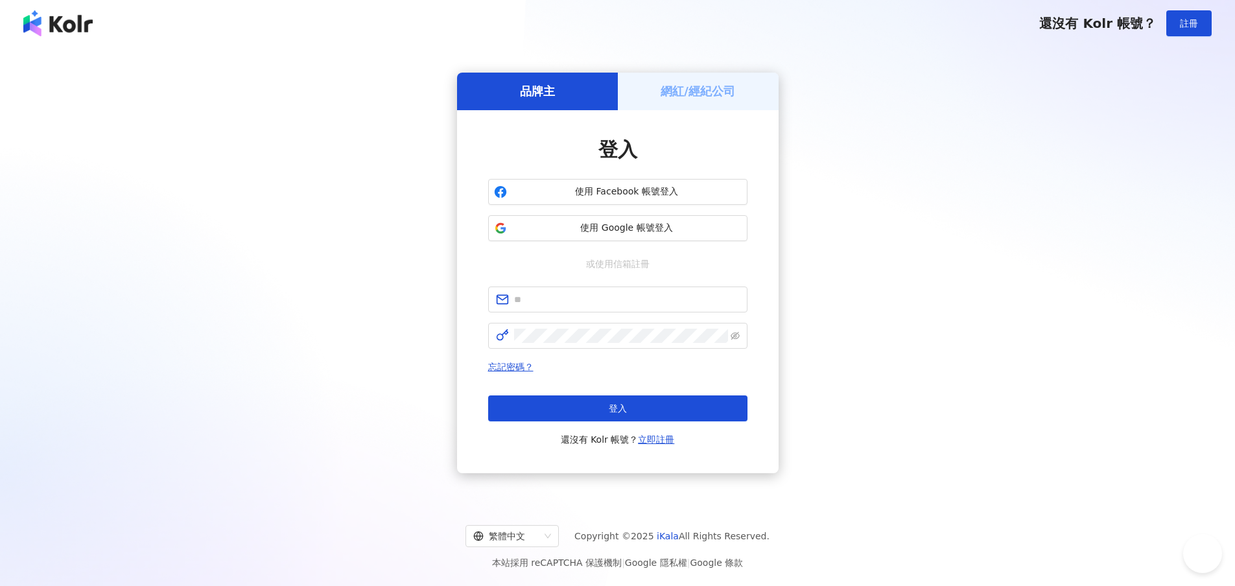 Image resolution: width=1235 pixels, height=586 pixels. I want to click on span: 使用 Facebook 帳號登入, so click(627, 192).